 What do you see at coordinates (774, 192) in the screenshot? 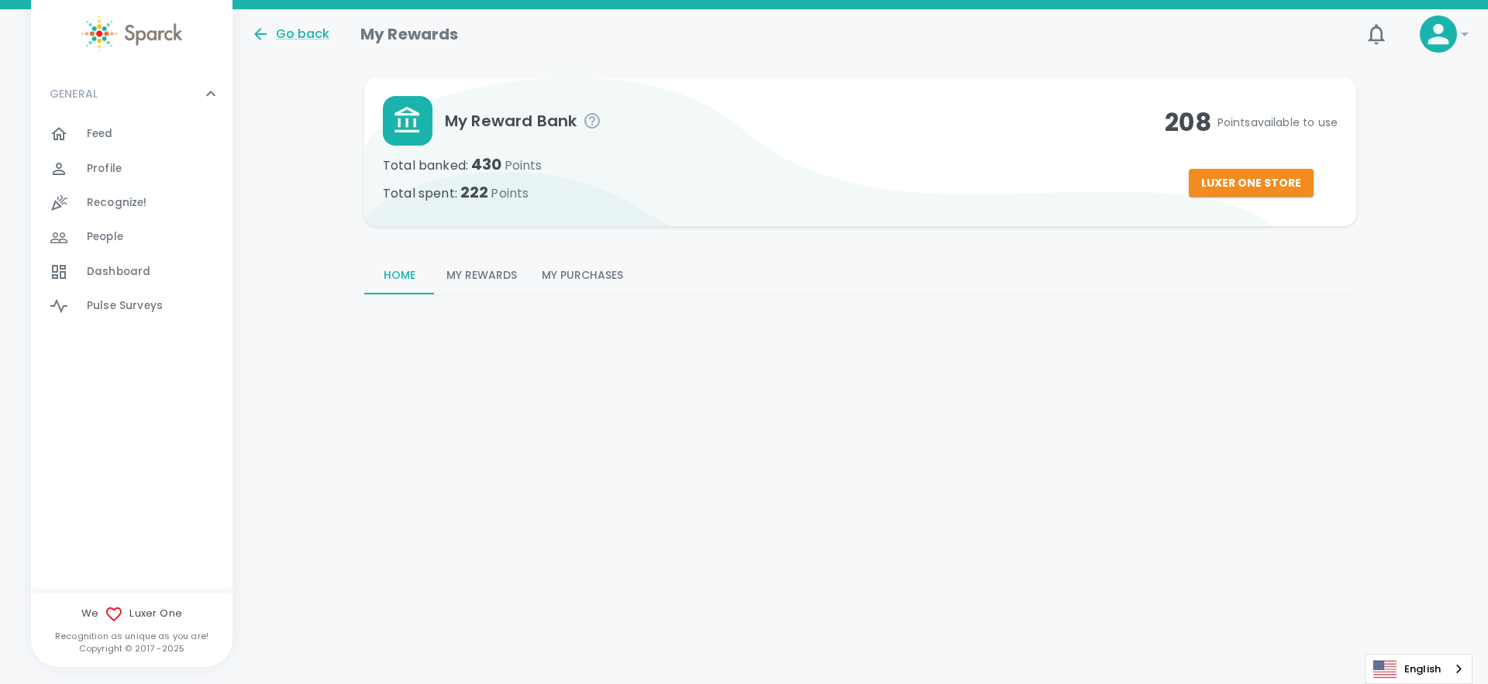
I see `p: Total spent :` at bounding box center [774, 192].